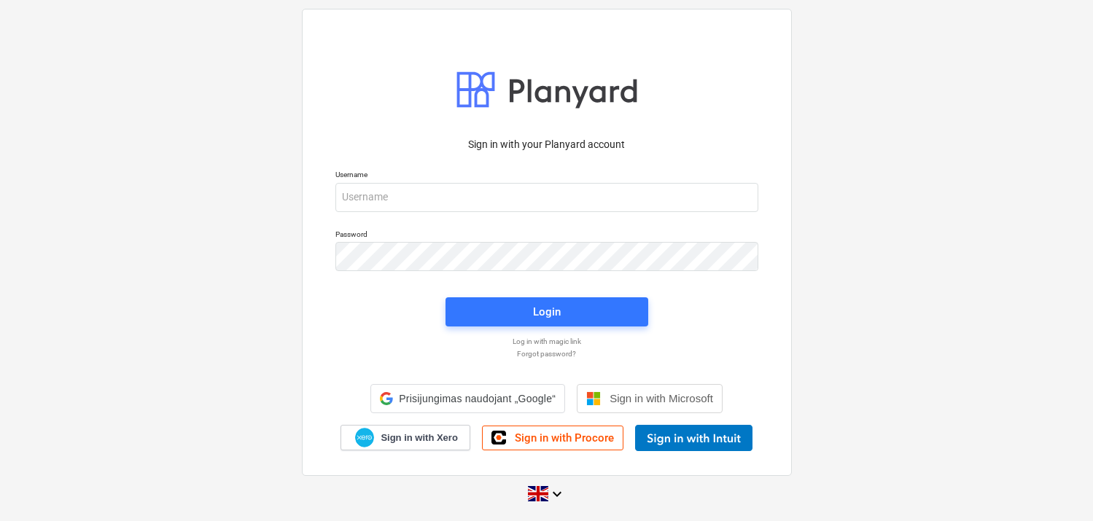  What do you see at coordinates (547, 341) in the screenshot?
I see `a: Log in with magic link` at bounding box center [547, 341].